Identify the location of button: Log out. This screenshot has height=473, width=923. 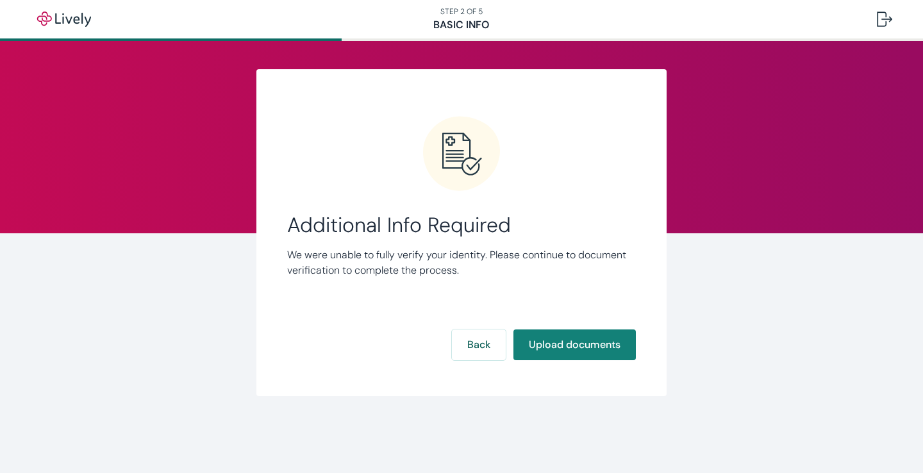
(885, 19).